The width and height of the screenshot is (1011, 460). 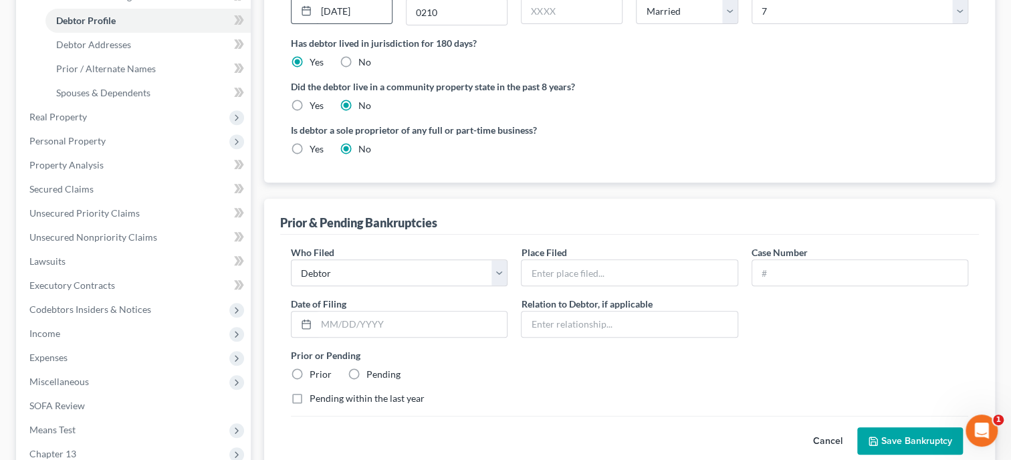 What do you see at coordinates (383, 375) in the screenshot?
I see `label: Pending` at bounding box center [383, 375].